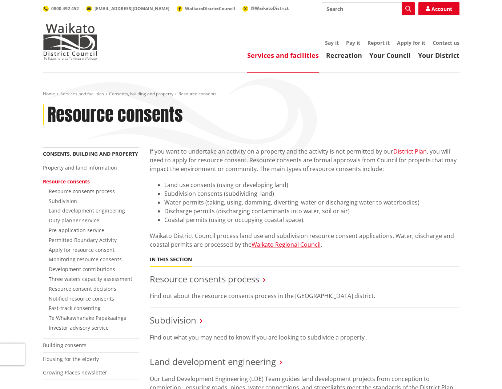 Image resolution: width=502 pixels, height=389 pixels. I want to click on a: Resource consent decisions, so click(83, 288).